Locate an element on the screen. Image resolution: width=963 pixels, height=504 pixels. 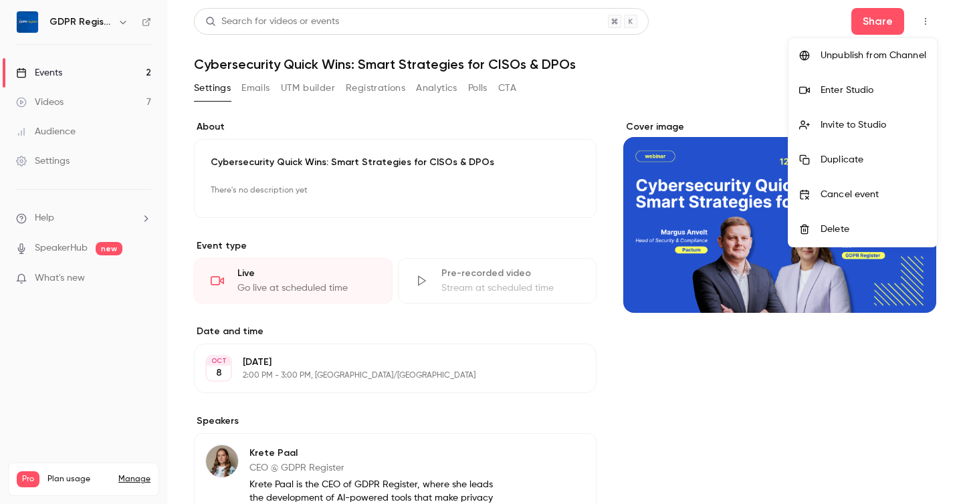
div: Invite to Studio is located at coordinates (873, 125).